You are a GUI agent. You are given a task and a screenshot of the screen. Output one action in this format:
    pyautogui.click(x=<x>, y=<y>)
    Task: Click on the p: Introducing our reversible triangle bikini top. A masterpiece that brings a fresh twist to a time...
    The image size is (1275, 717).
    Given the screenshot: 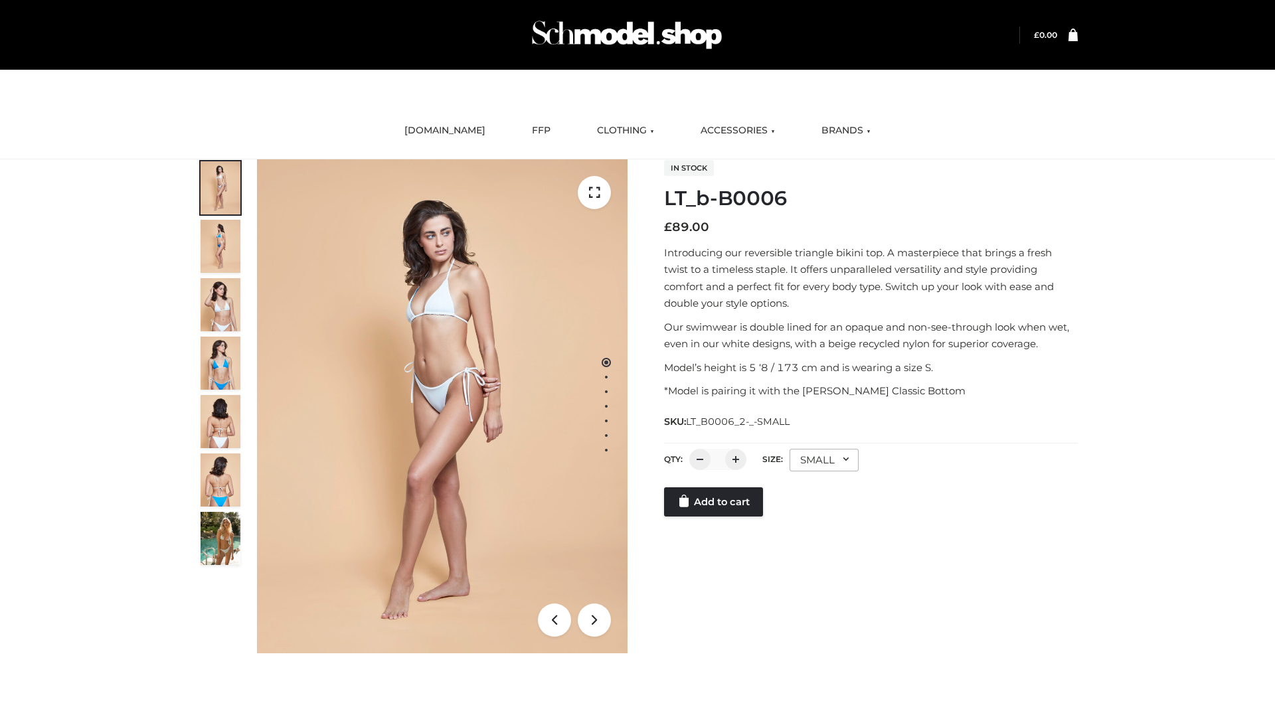 What is the action you would take?
    pyautogui.click(x=870, y=278)
    